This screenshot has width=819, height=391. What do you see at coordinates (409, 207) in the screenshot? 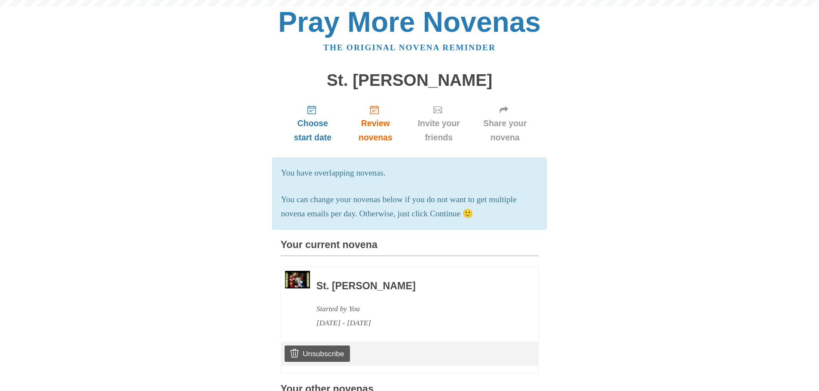
I see `p: You can change your novenas below if you do not want to get multiple novena emails per day. Other...` at bounding box center [409, 207].